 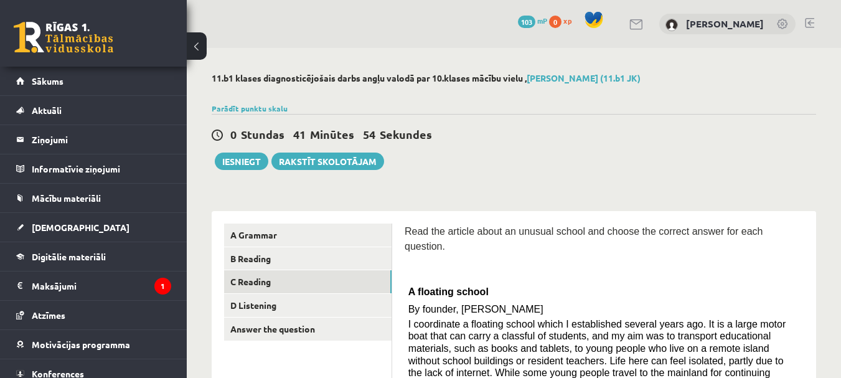 What do you see at coordinates (308, 282) in the screenshot?
I see `a: C Reading` at bounding box center [308, 282].